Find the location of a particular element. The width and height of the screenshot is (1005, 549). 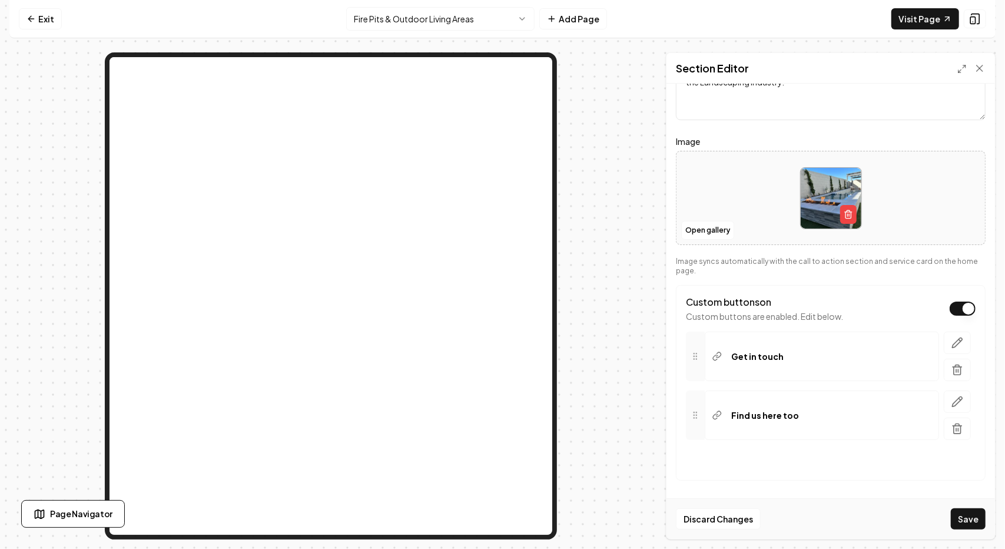

img: image is located at coordinates (831, 198).